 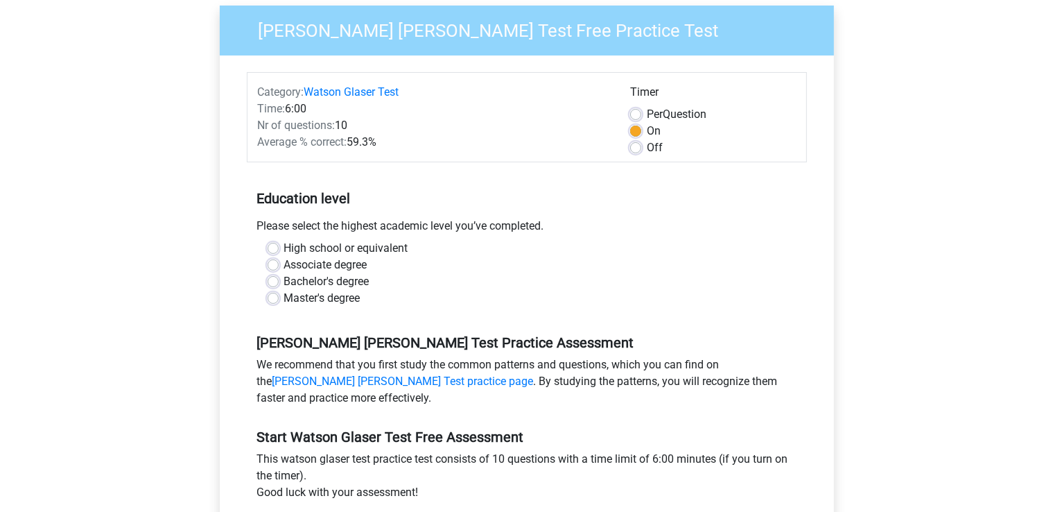 What do you see at coordinates (433, 142) in the screenshot?
I see `div: 59.3%` at bounding box center [433, 142].